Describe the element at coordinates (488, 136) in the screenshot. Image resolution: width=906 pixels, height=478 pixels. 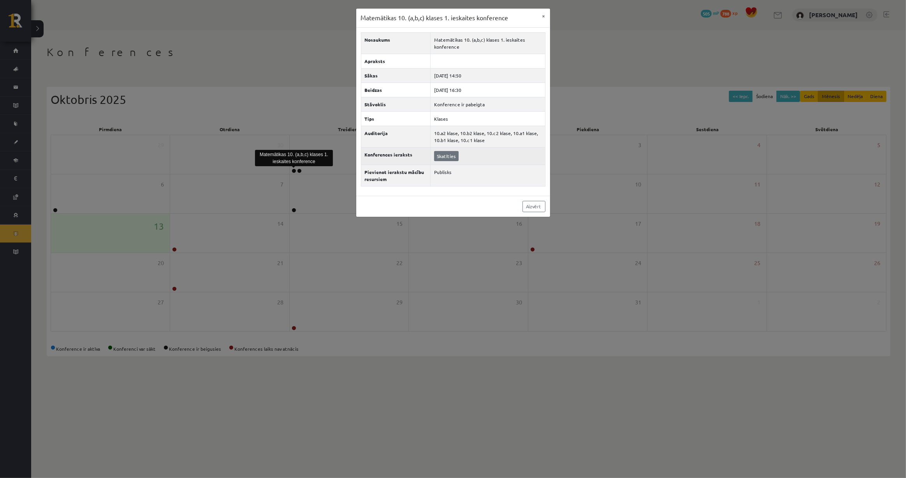
I see `td: 10.a2 klase, 10.b2 klase, 10.c2 klase, 10.a1 klase, 10.b1 klase, 10.c1 klase` at that location.